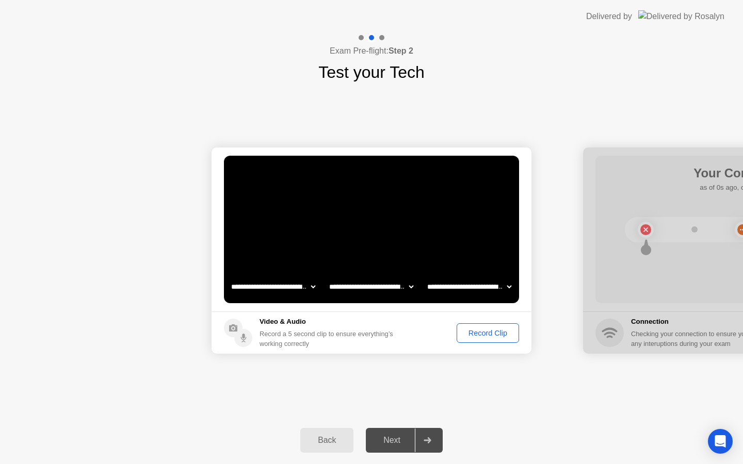  Describe the element at coordinates (401, 51) in the screenshot. I see `b: Step 2` at that location.